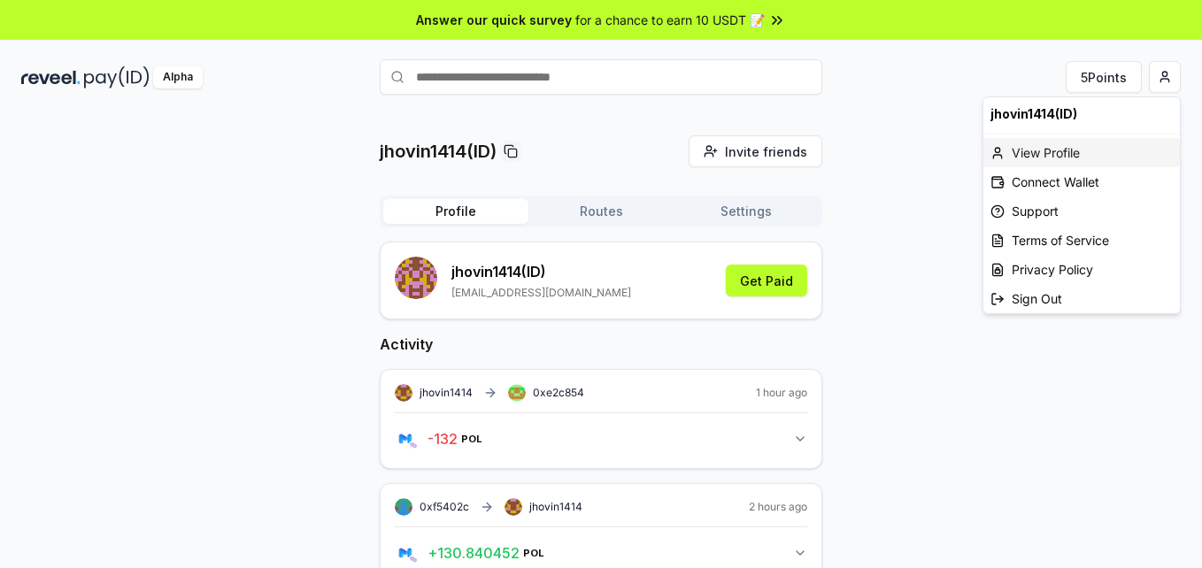 The height and width of the screenshot is (568, 1202). Describe the element at coordinates (1081, 240) in the screenshot. I see `a: Terms of Service` at that location.